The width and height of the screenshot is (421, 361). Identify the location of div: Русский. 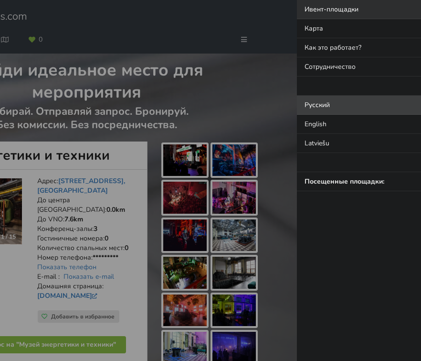
(359, 105).